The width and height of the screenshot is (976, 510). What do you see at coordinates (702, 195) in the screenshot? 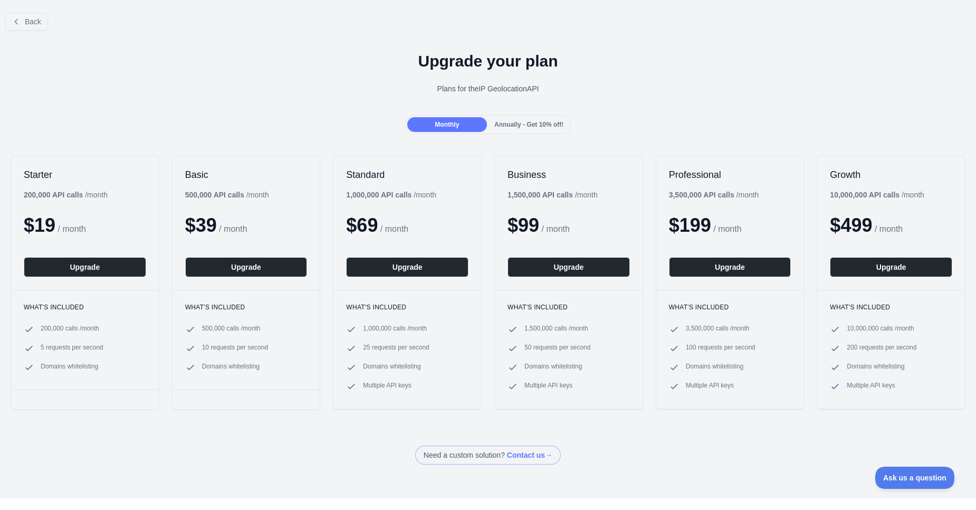
I see `b: 3,500,000 API calls` at bounding box center [702, 195].